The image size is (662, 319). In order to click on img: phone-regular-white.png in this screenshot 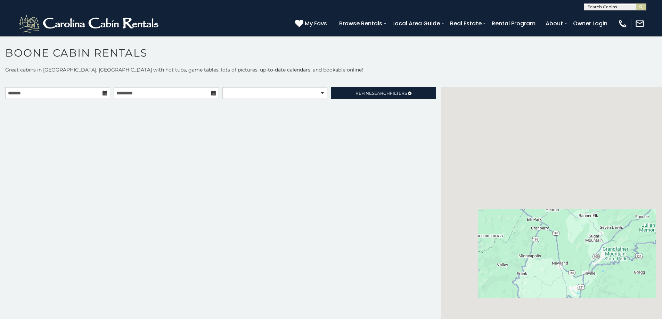, I will do `click(623, 24)`.